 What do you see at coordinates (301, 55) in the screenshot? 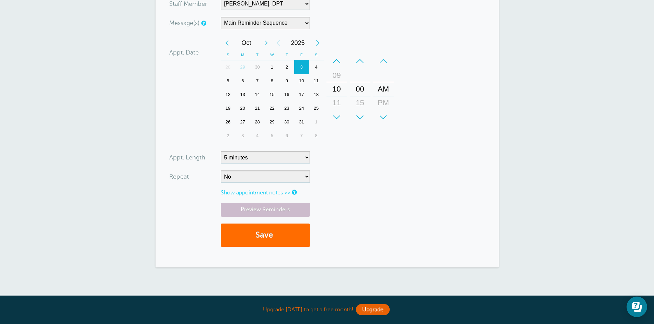
I see `th: F` at bounding box center [301, 55].